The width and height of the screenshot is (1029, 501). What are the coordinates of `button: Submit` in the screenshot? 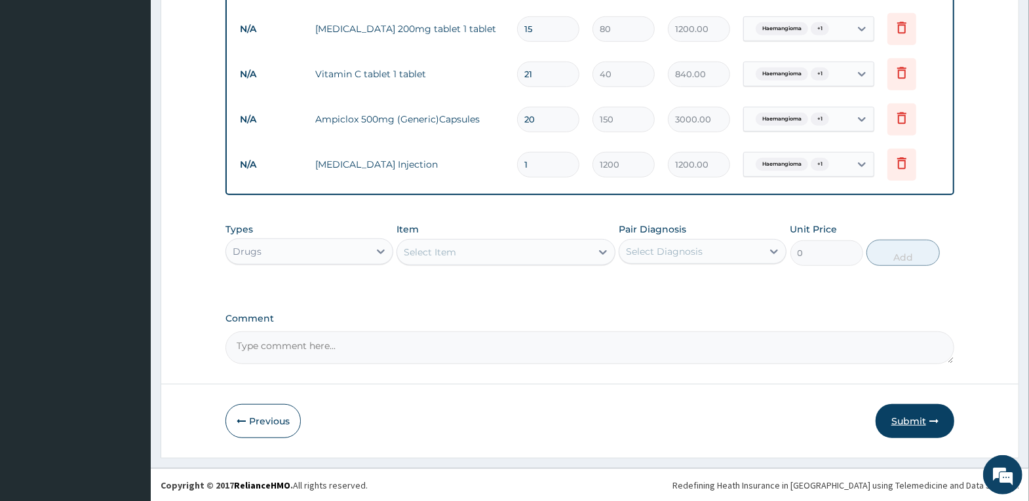 It's located at (915, 421).